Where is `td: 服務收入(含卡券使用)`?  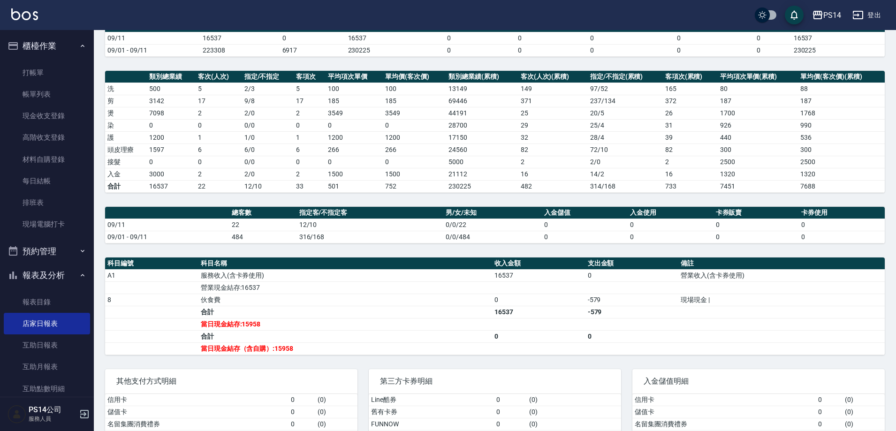 td: 服務收入(含卡券使用) is located at coordinates (345, 275).